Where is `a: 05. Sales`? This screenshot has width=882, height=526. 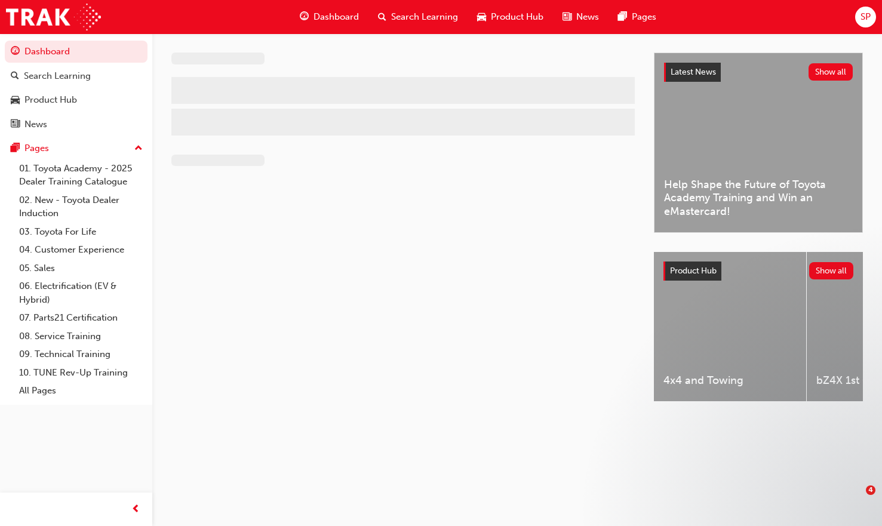
a: 05. Sales is located at coordinates (81, 268).